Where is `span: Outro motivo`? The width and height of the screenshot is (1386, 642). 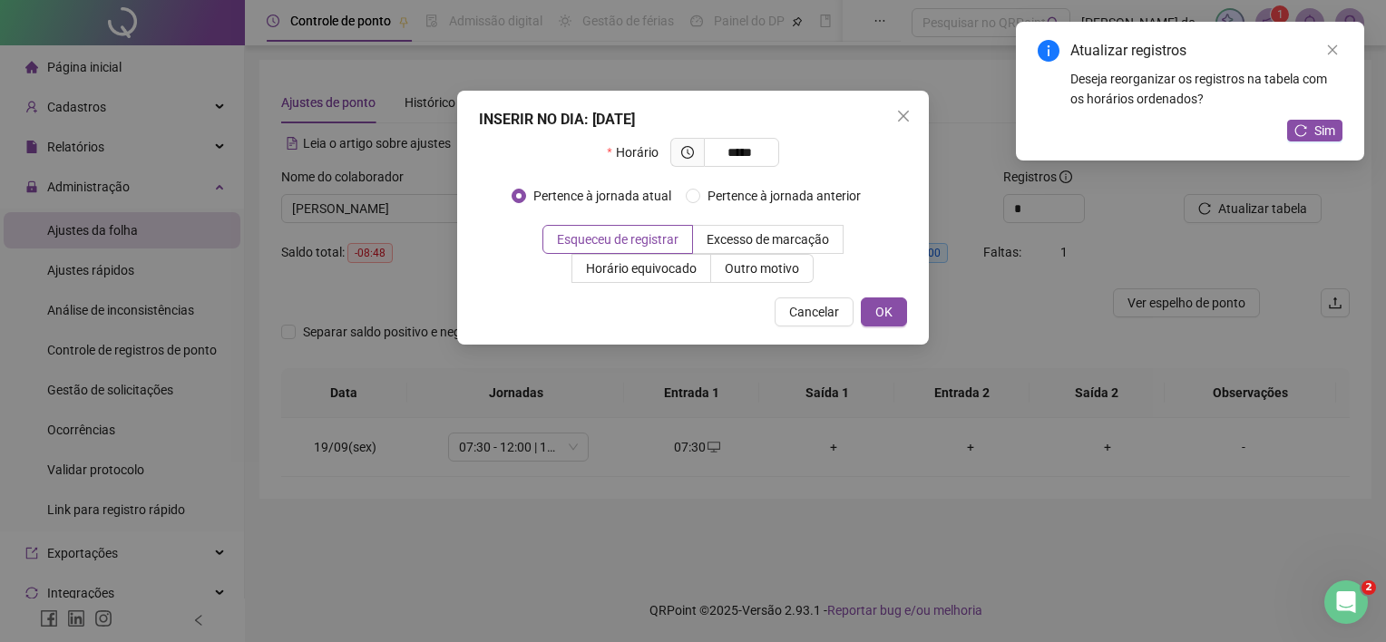 span: Outro motivo is located at coordinates (762, 269).